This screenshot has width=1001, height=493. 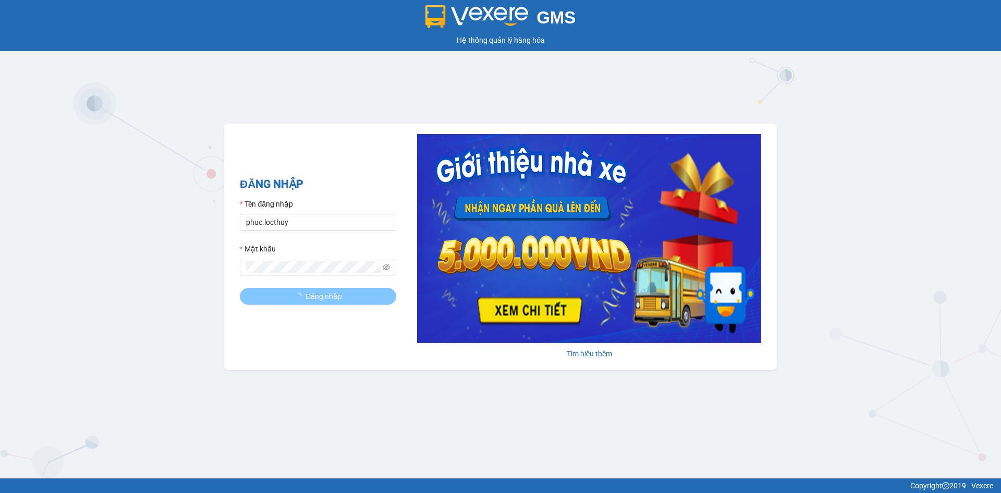 I want to click on img: logo 2, so click(x=477, y=17).